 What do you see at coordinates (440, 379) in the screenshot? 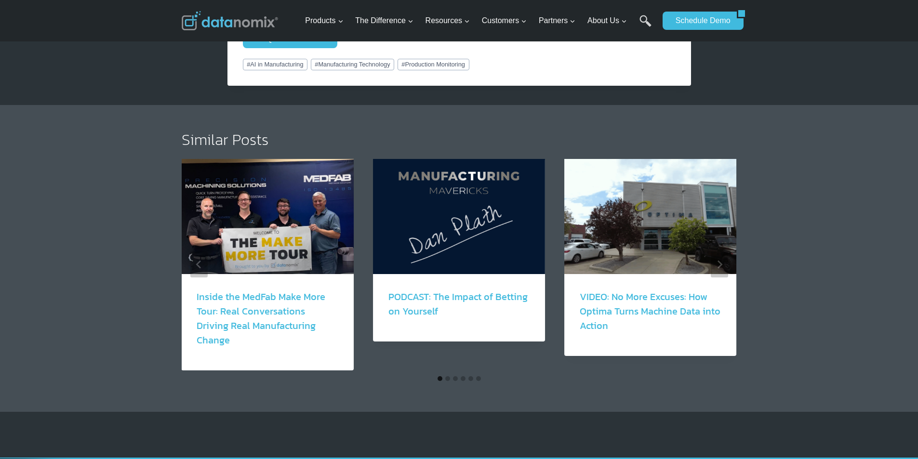
I see `button: Go to slide 1` at bounding box center [440, 379].